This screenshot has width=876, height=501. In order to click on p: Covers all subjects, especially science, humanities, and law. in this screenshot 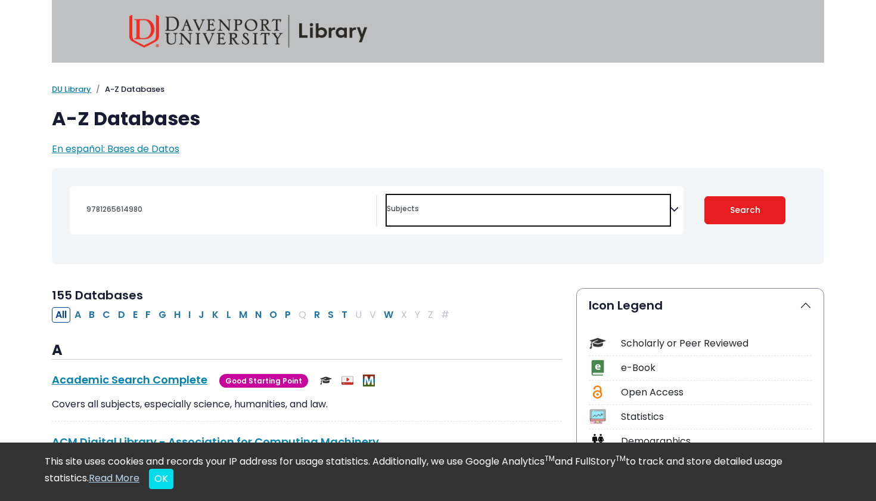, I will do `click(307, 404)`.